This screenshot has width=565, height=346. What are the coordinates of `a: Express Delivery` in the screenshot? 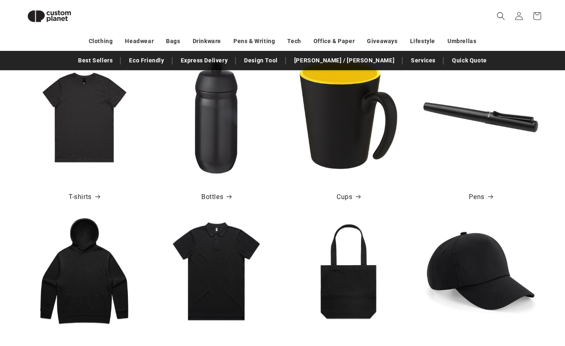 It's located at (204, 60).